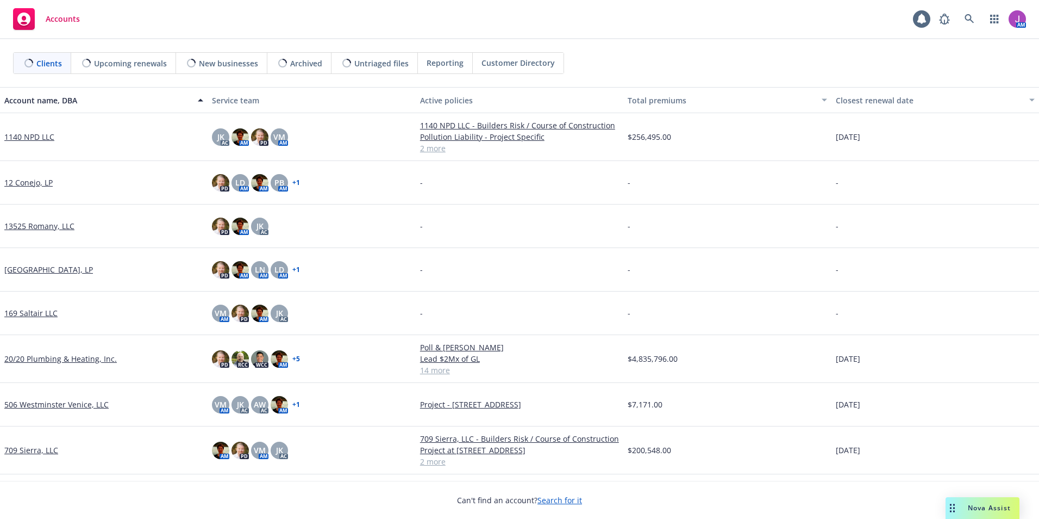 The height and width of the screenshot is (519, 1039). Describe the element at coordinates (645, 404) in the screenshot. I see `span: $7,171.00` at that location.